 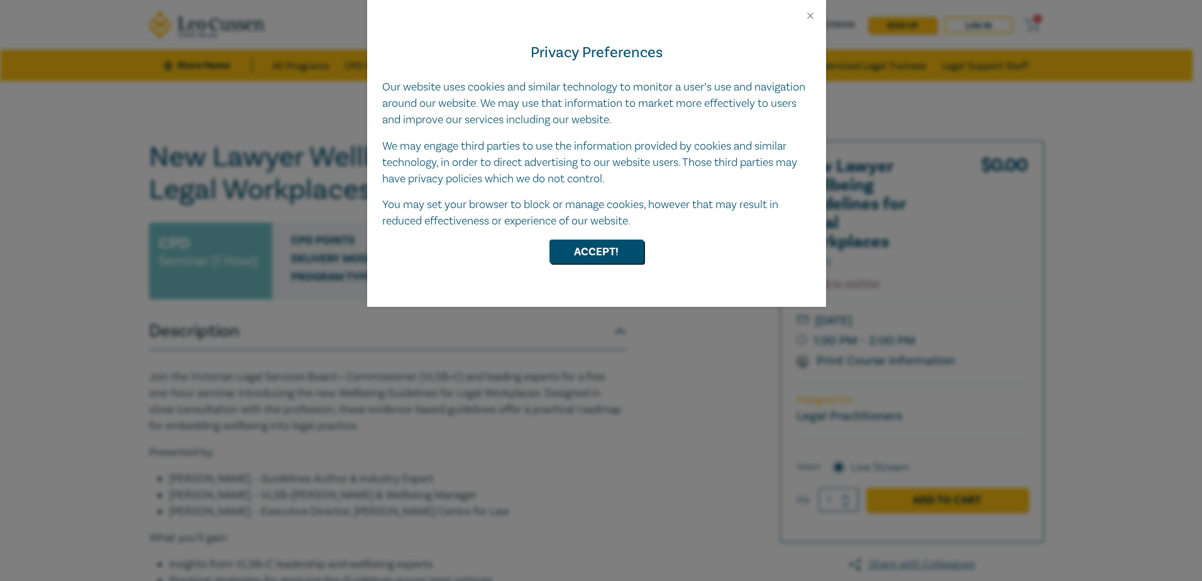 I want to click on p: Our website uses cookies and similar technology to monitor a user’s use and navigation around our..., so click(x=597, y=104).